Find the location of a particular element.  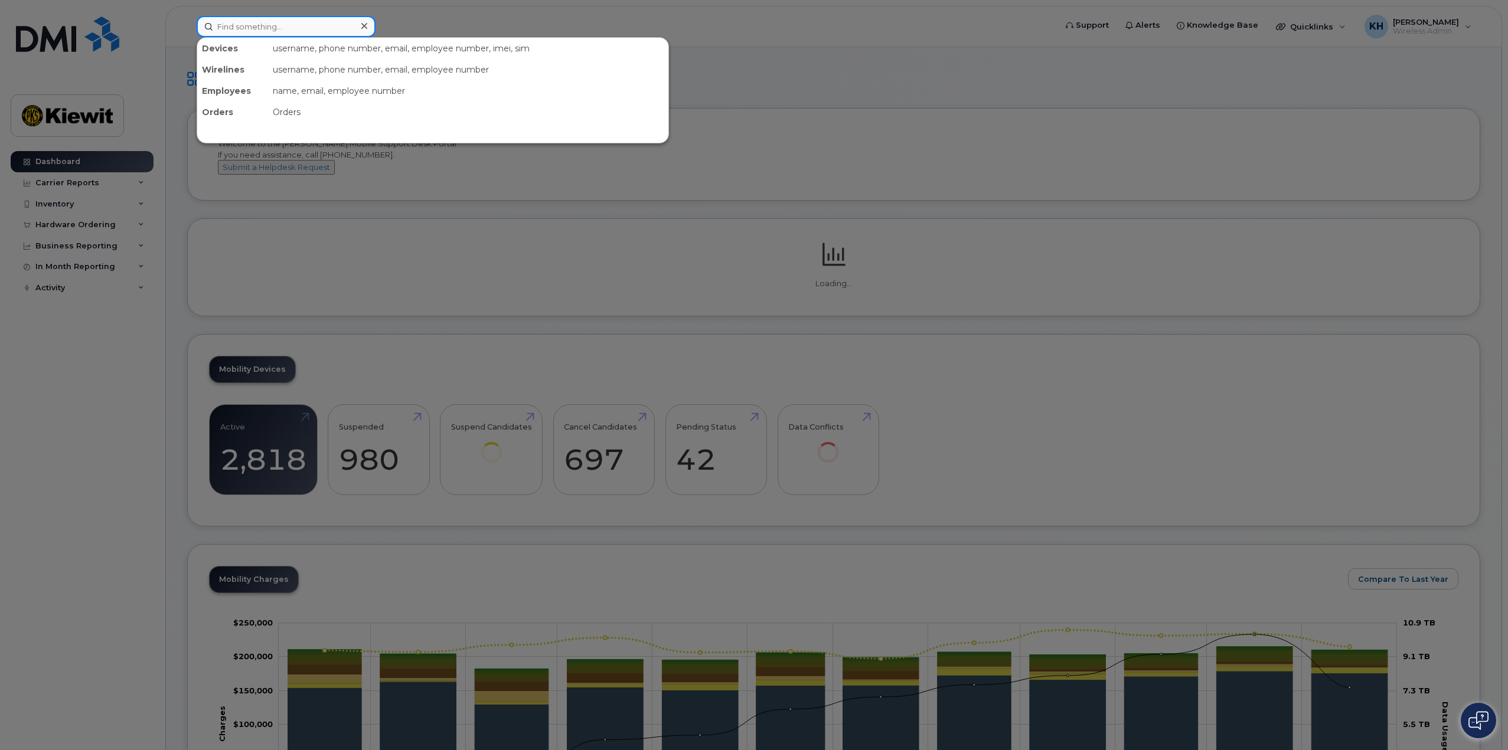

div: Employees is located at coordinates (233, 91).